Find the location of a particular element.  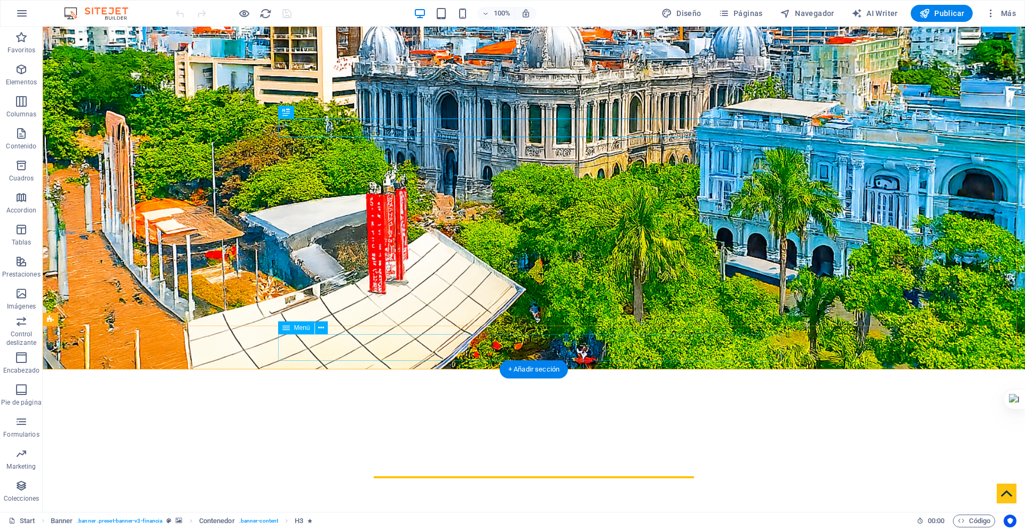

span: Navegador is located at coordinates (807, 13).